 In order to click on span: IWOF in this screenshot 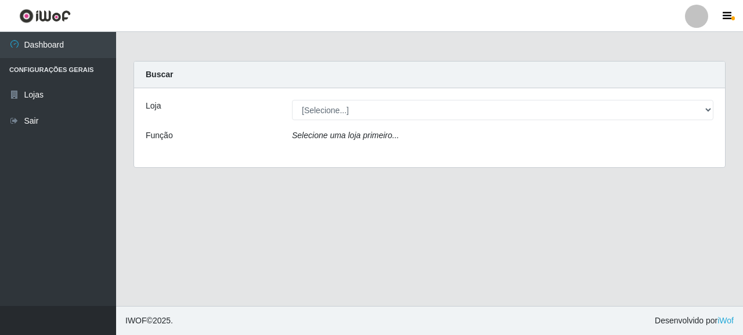, I will do `click(136, 320)`.